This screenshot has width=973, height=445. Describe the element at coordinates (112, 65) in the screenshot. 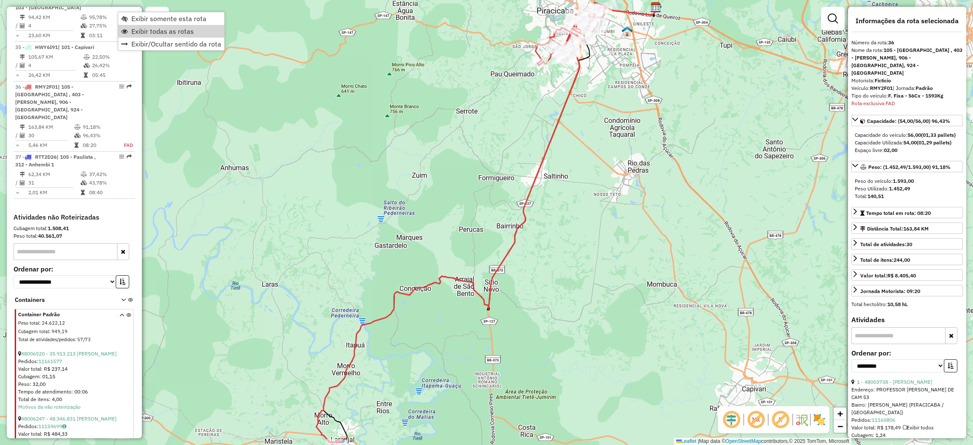

I see `td: 26,42%` at that location.